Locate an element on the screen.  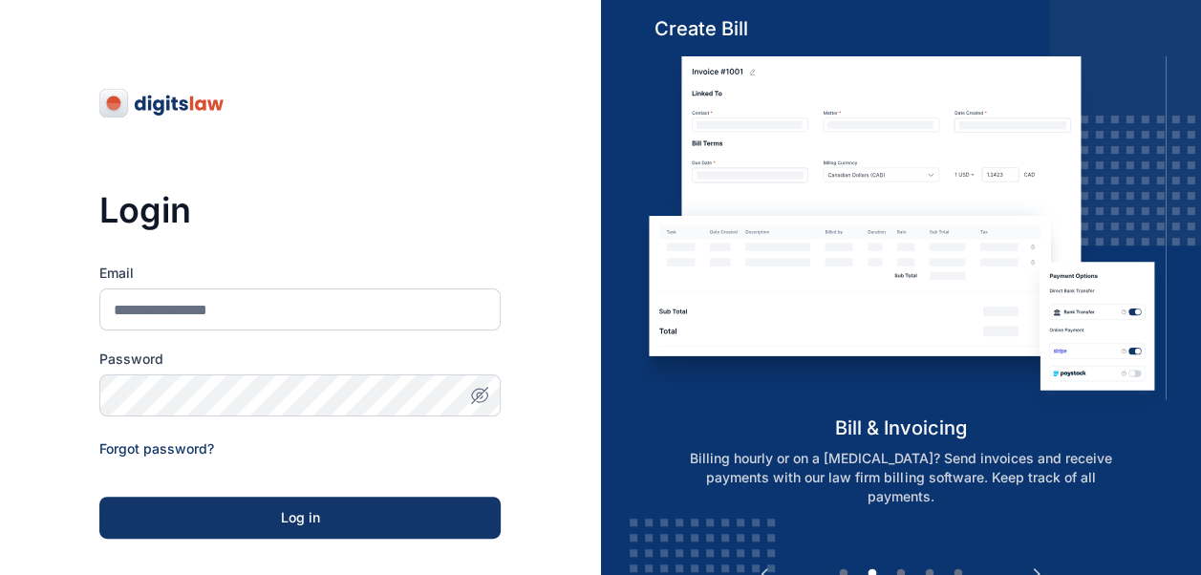
h3: Login is located at coordinates (300, 210).